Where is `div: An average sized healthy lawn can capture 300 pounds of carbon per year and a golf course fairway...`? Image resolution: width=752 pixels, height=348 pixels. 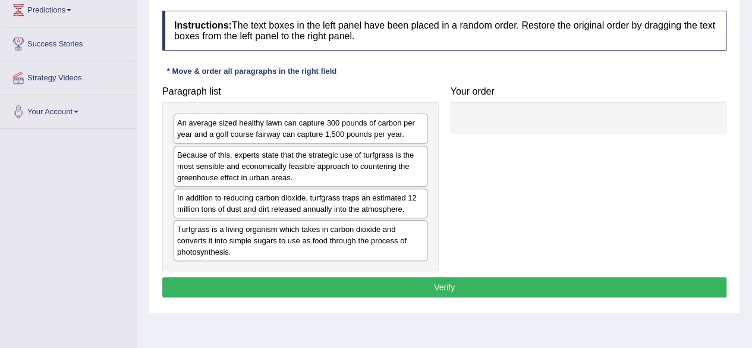 div: An average sized healthy lawn can capture 300 pounds of carbon per year and a golf course fairway... is located at coordinates (300, 128).